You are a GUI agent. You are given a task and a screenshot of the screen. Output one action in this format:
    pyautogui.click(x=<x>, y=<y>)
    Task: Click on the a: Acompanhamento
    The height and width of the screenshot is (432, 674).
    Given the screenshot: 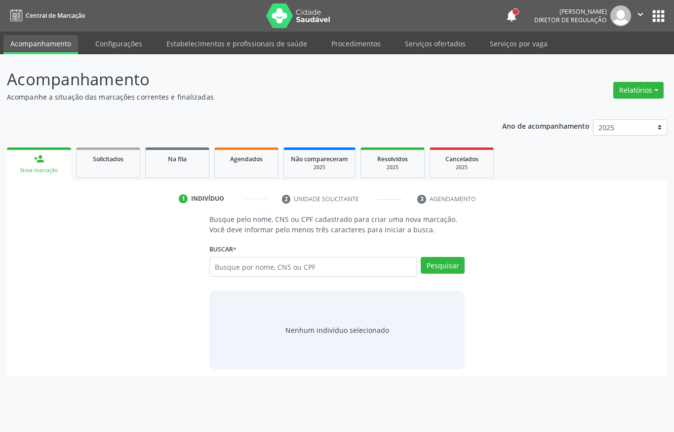 What is the action you would take?
    pyautogui.click(x=40, y=44)
    